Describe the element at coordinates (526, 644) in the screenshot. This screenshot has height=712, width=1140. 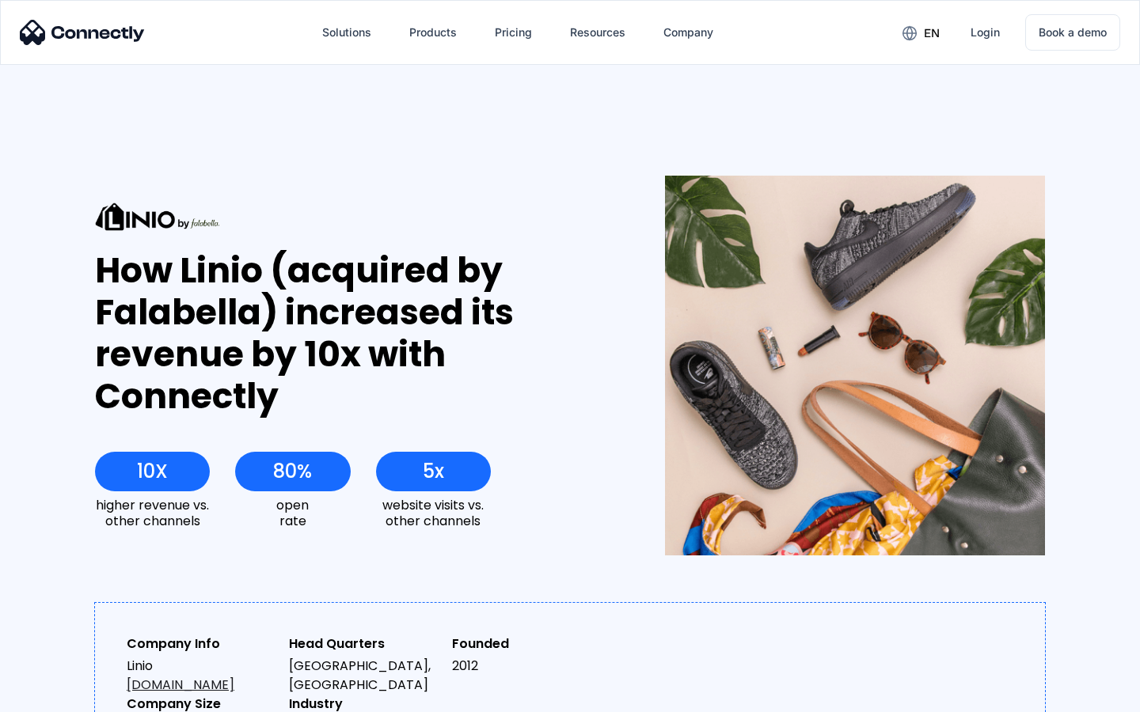
I see `div: Founded` at that location.